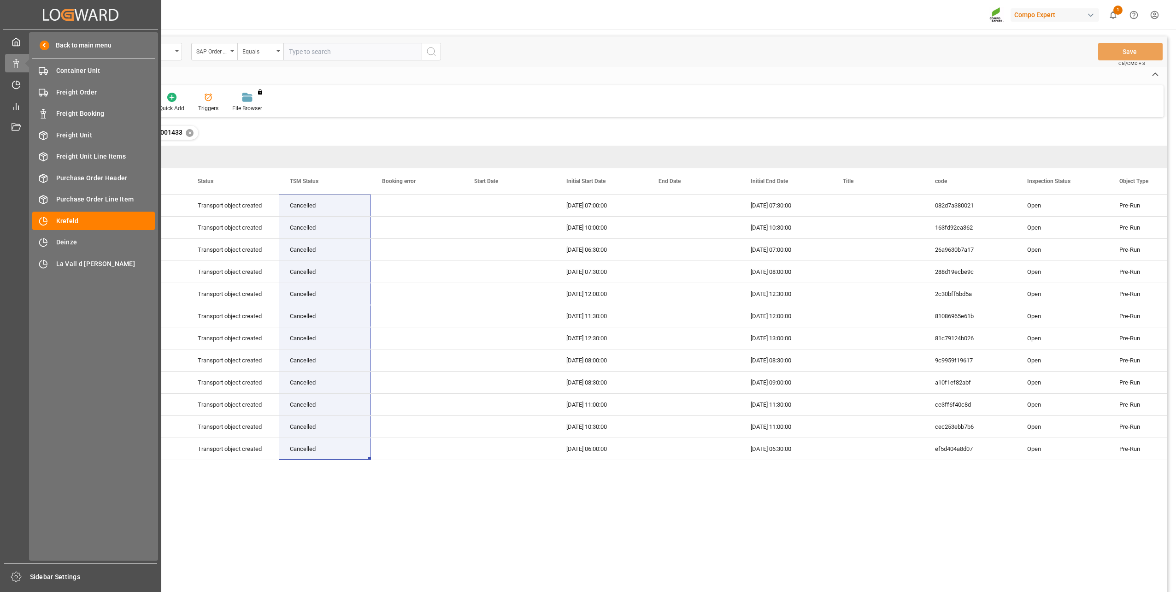  Describe the element at coordinates (431, 52) in the screenshot. I see `button: search button` at that location.